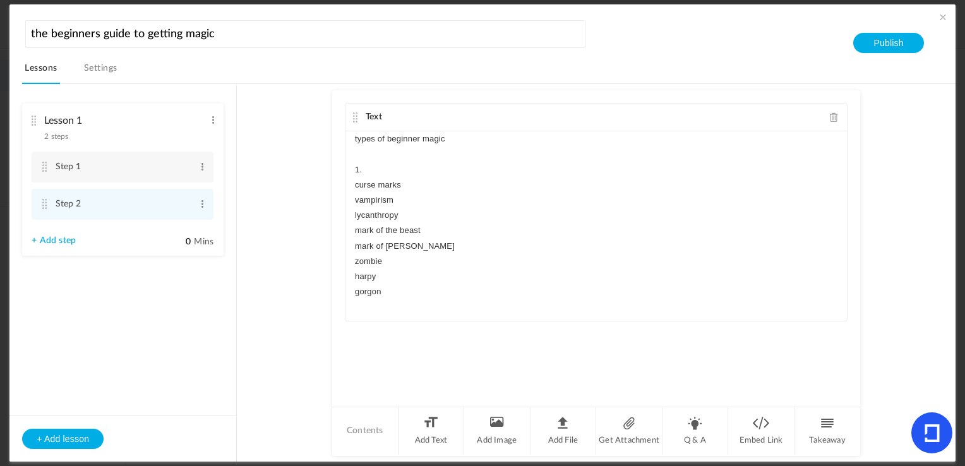 The width and height of the screenshot is (965, 466). What do you see at coordinates (596, 185) in the screenshot?
I see `p: curse marks` at bounding box center [596, 185].